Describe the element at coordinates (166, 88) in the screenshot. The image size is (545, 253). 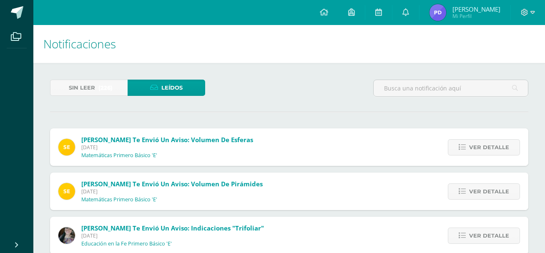
I see `a: Leídos` at that location.